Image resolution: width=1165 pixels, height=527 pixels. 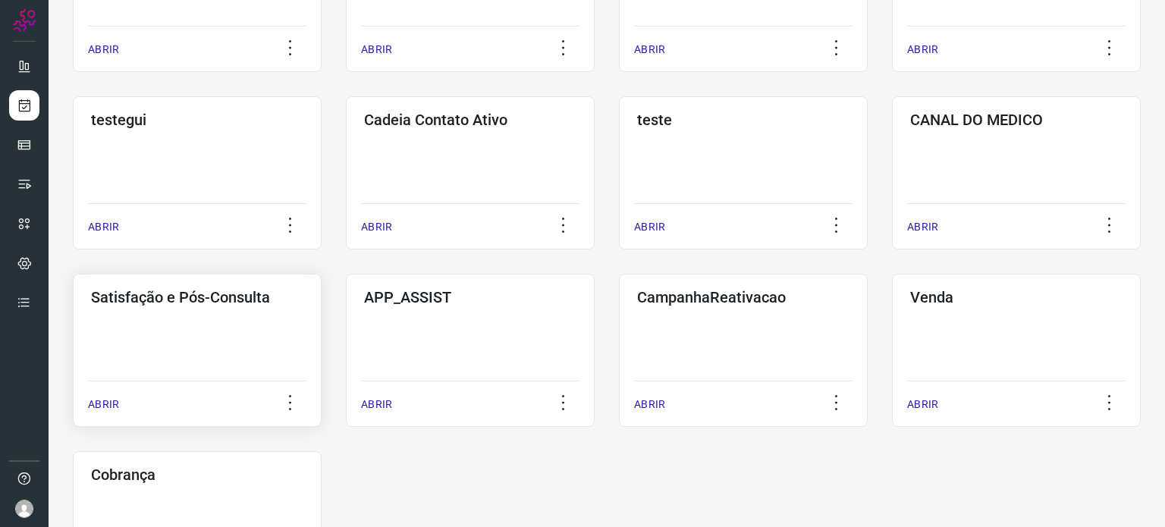 What do you see at coordinates (470, 297) in the screenshot?
I see `h3: APP_ASSIST` at bounding box center [470, 297].